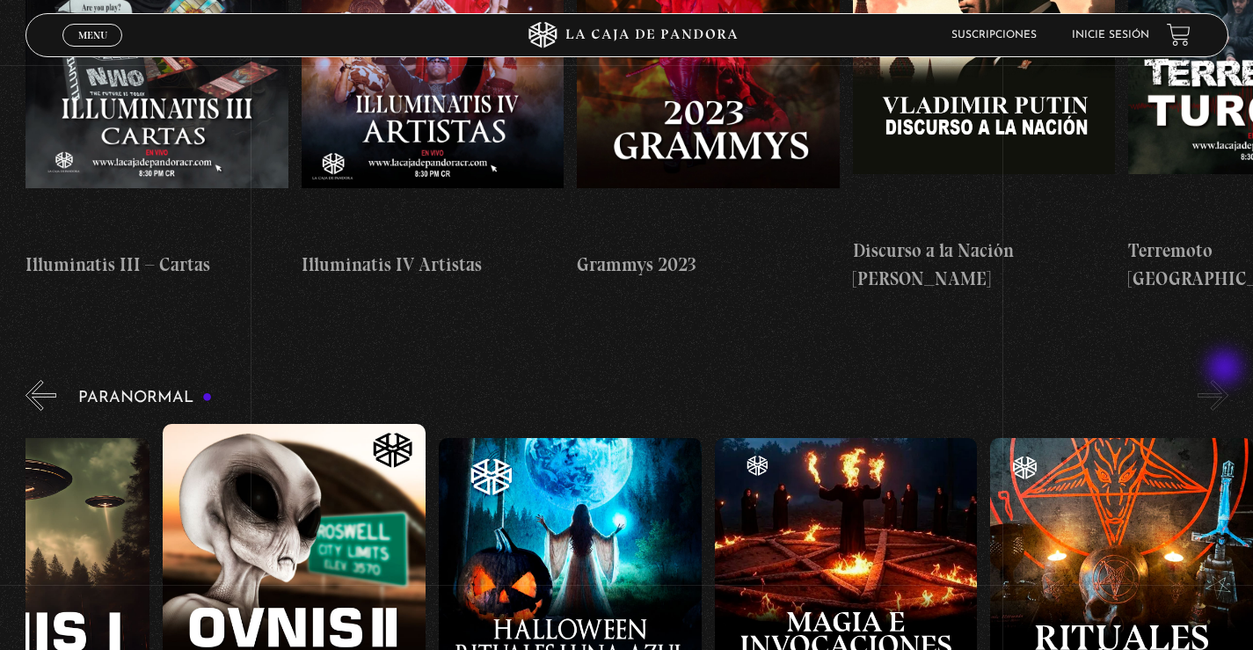 The width and height of the screenshot is (1253, 650). What do you see at coordinates (708, 265) in the screenshot?
I see `h4: Grammys 2023` at bounding box center [708, 265].